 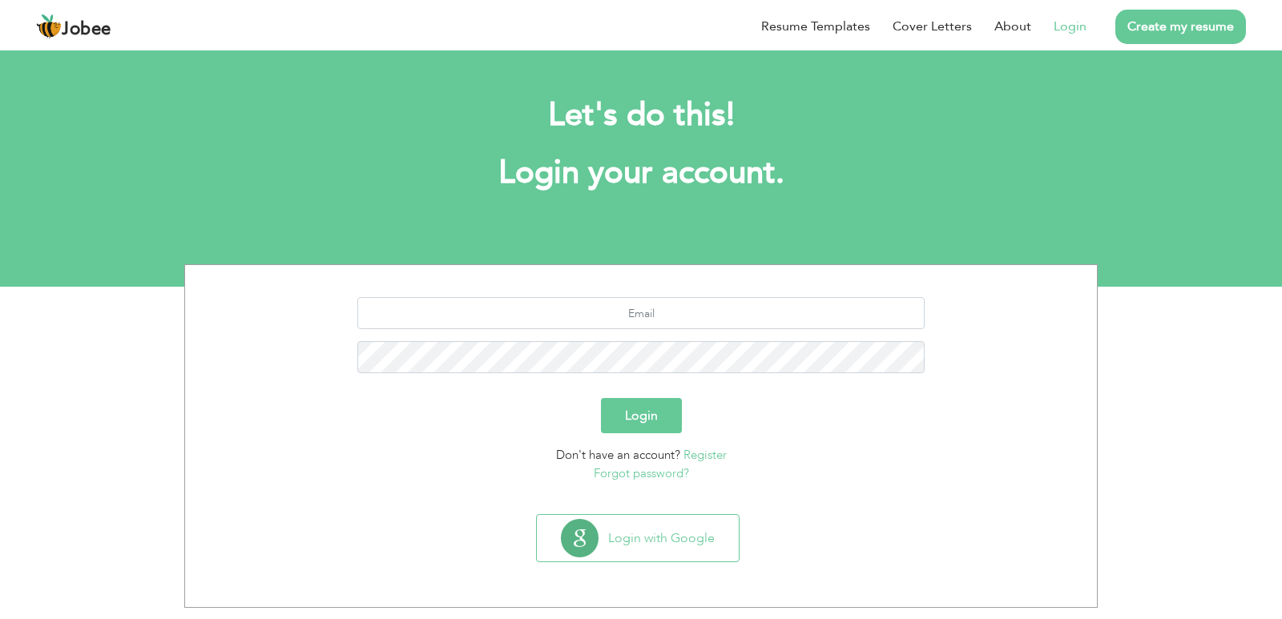 I want to click on input: Email, so click(x=641, y=313).